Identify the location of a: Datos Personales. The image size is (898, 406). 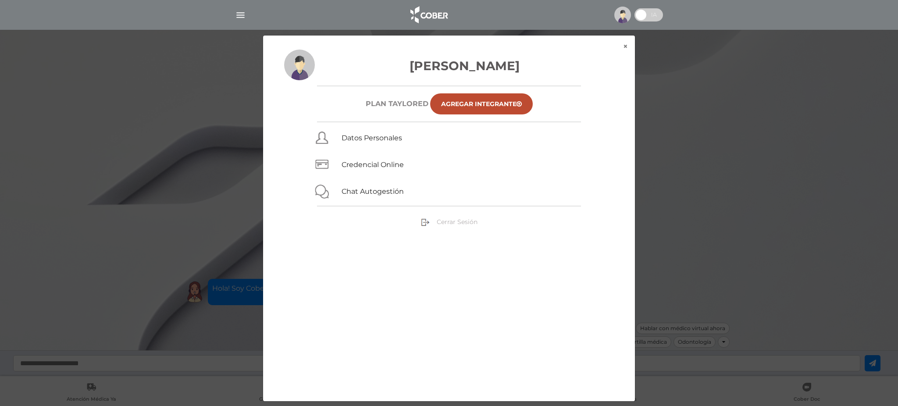
(372, 138).